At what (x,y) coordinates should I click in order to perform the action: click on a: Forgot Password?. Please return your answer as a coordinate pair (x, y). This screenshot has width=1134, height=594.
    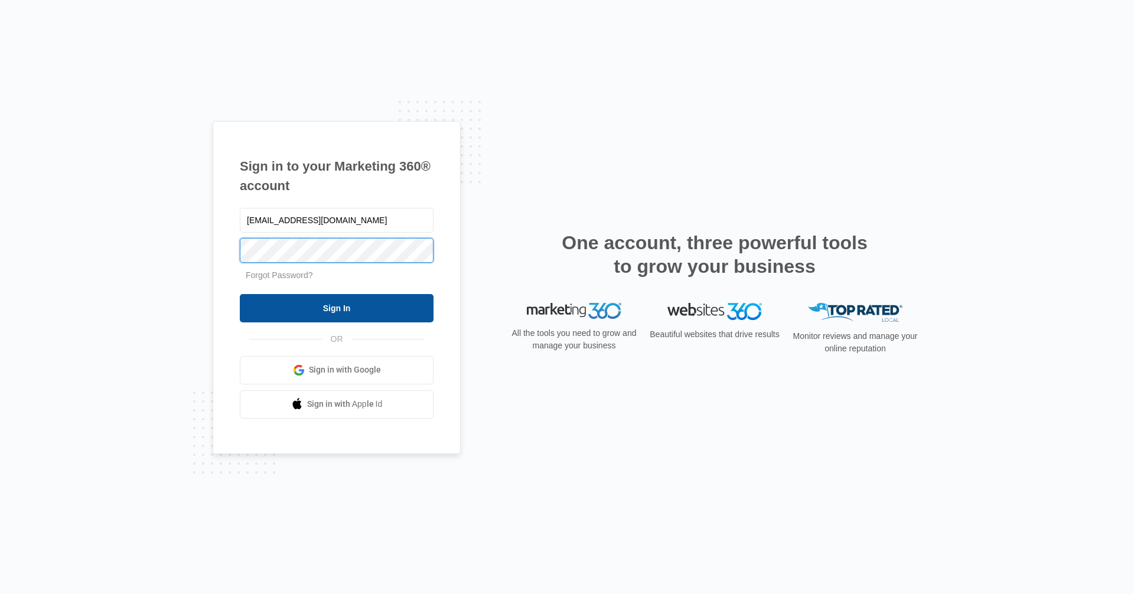
    Looking at the image, I should click on (279, 275).